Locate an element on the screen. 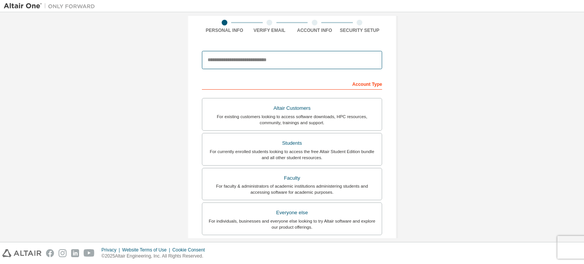 The width and height of the screenshot is (584, 264). div: Account Type is located at coordinates (292, 84).